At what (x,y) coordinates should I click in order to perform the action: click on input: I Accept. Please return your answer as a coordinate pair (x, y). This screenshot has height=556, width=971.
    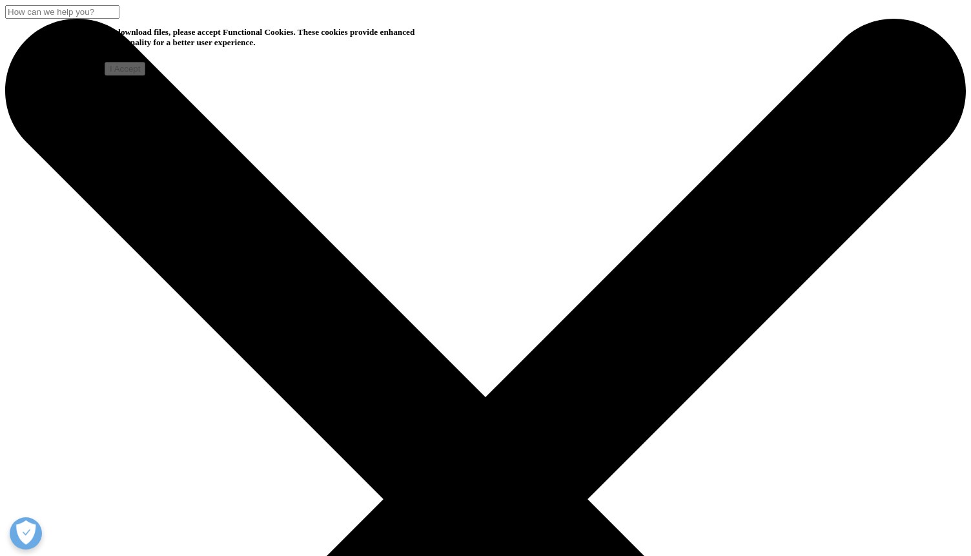
    Looking at the image, I should click on (125, 68).